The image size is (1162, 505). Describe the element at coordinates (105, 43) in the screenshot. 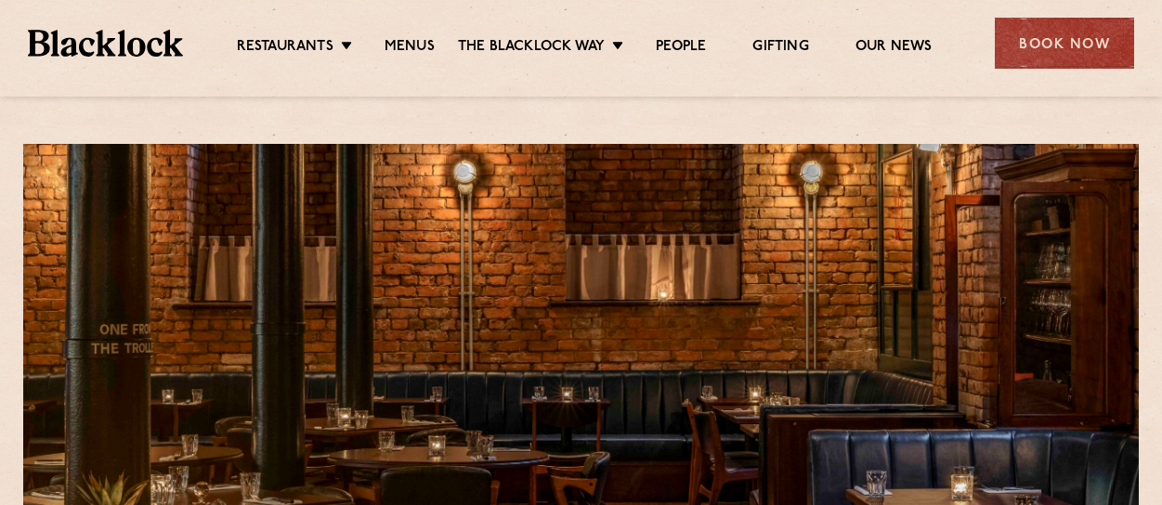

I see `img: BL_Textured_Logo-footer-cropped.svg` at that location.